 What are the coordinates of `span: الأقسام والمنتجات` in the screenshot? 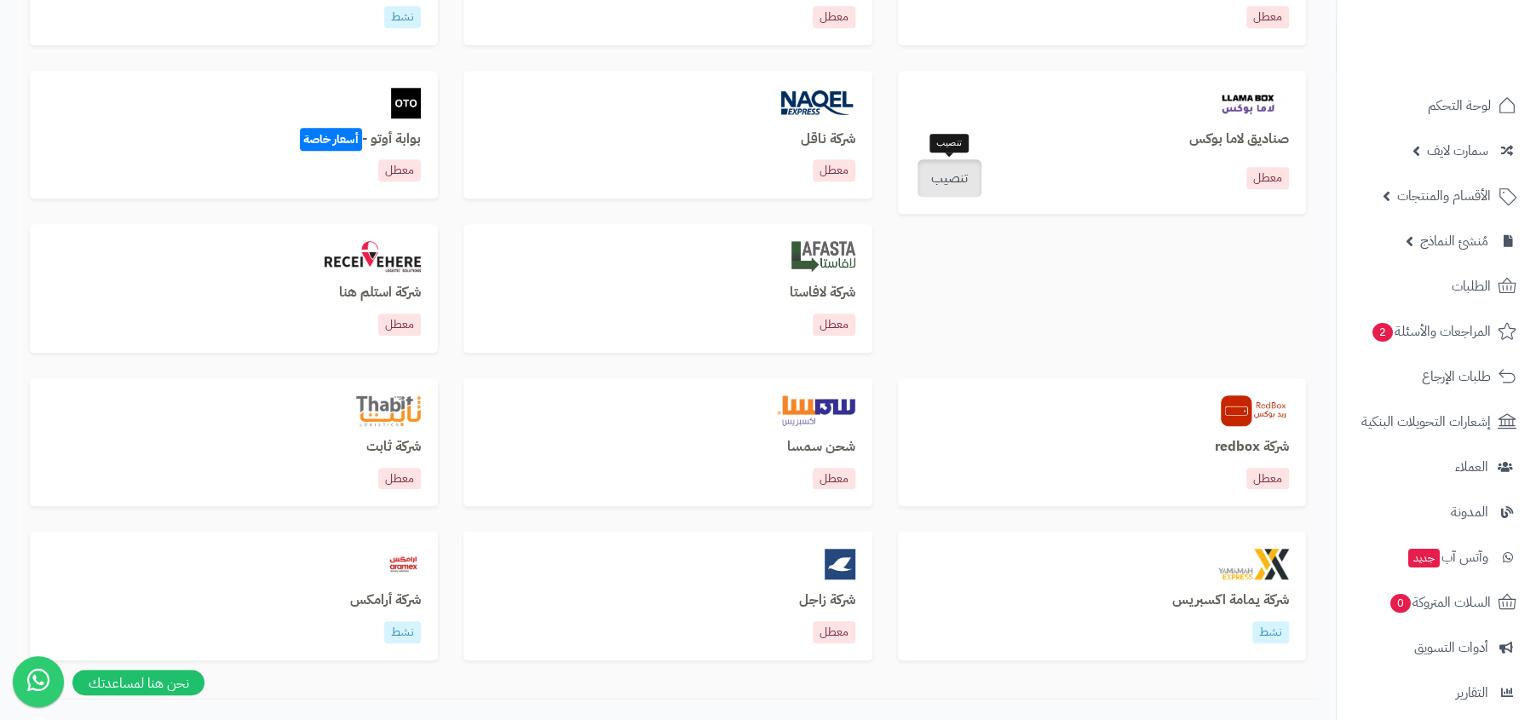 It's located at (1444, 196).